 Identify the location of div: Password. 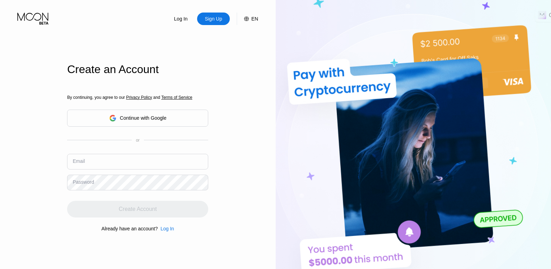
(83, 182).